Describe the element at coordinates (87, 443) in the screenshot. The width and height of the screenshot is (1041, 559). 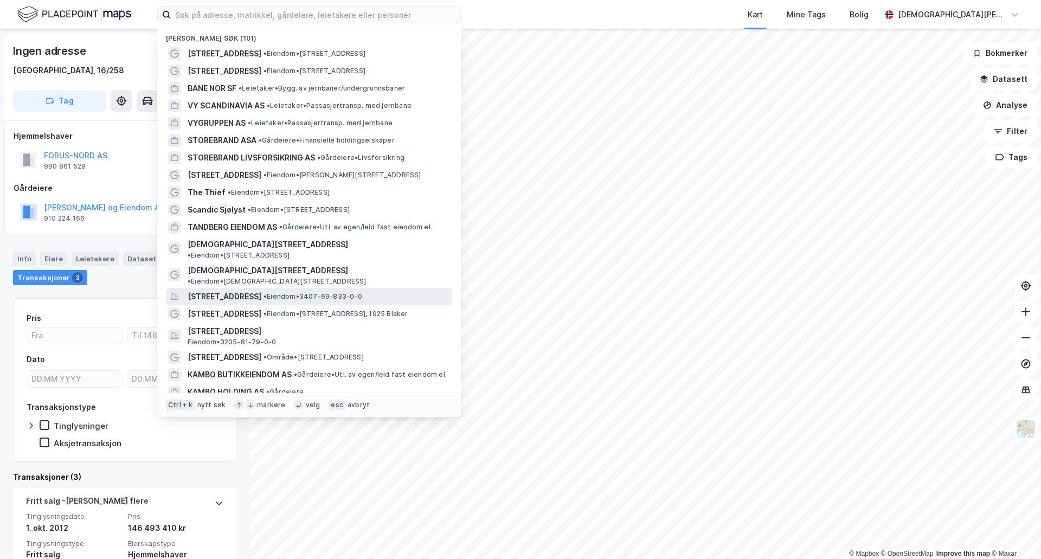
I see `div: Aksjetransaksjon` at that location.